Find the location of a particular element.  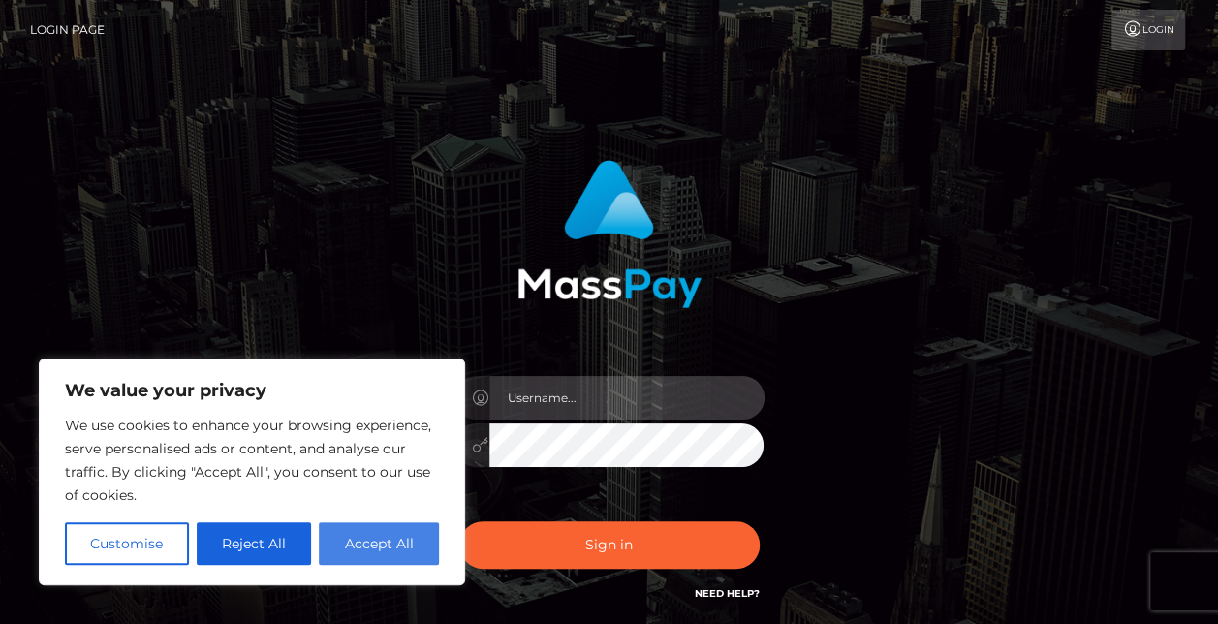

a: Login Page is located at coordinates (67, 30).